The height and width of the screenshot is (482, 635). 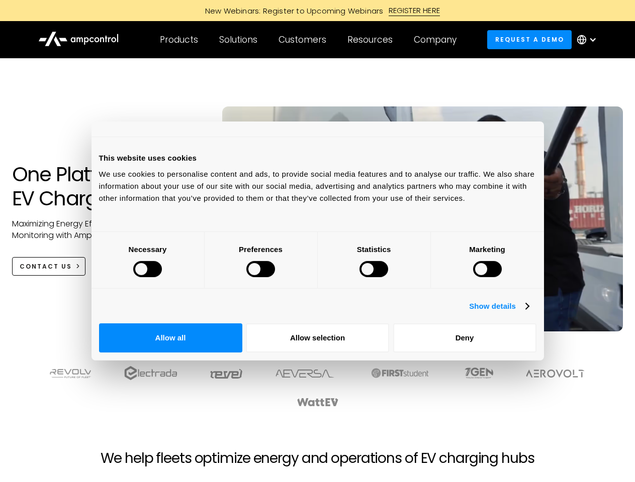 I want to click on img: Aerovolt Logo, so click(x=555, y=374).